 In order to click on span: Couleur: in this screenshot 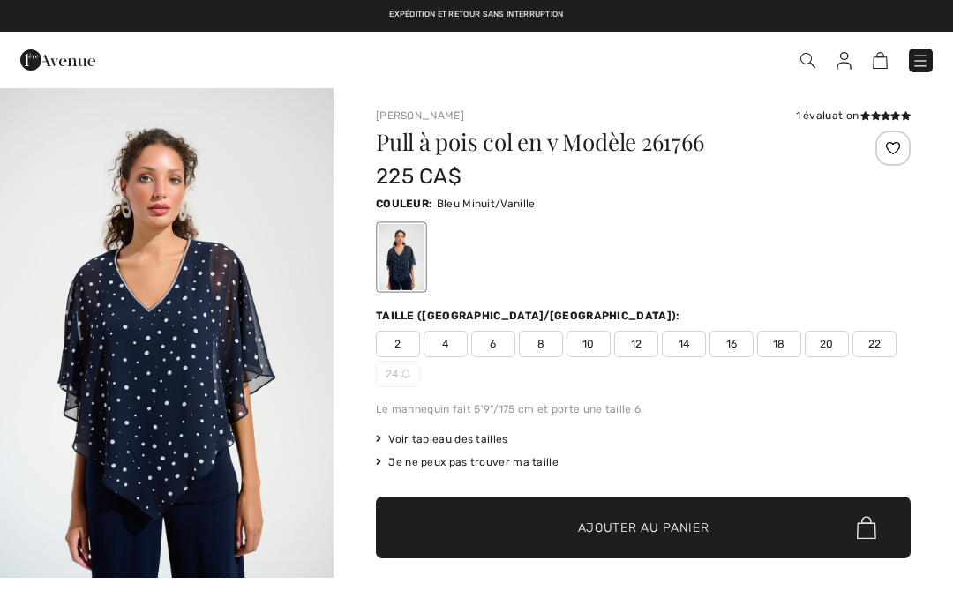, I will do `click(404, 204)`.